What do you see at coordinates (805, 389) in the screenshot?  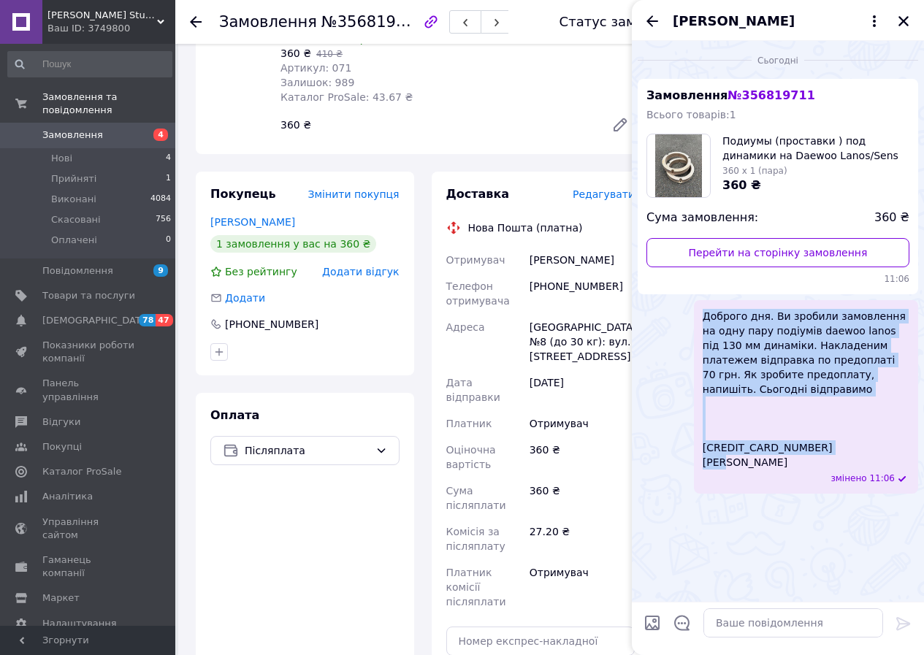 I see `span: Доброго дня. Ви зробили замовлення на одну пару подіумів daewoo lanos під 130 мм динаміки. Наклад...` at bounding box center [805, 389].